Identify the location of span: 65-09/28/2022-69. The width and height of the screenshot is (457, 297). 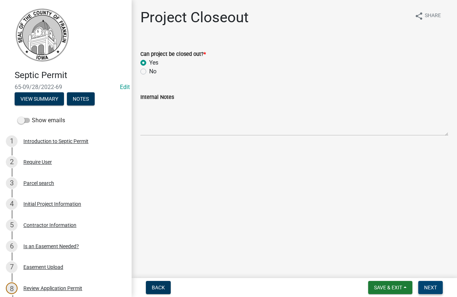
(66, 87).